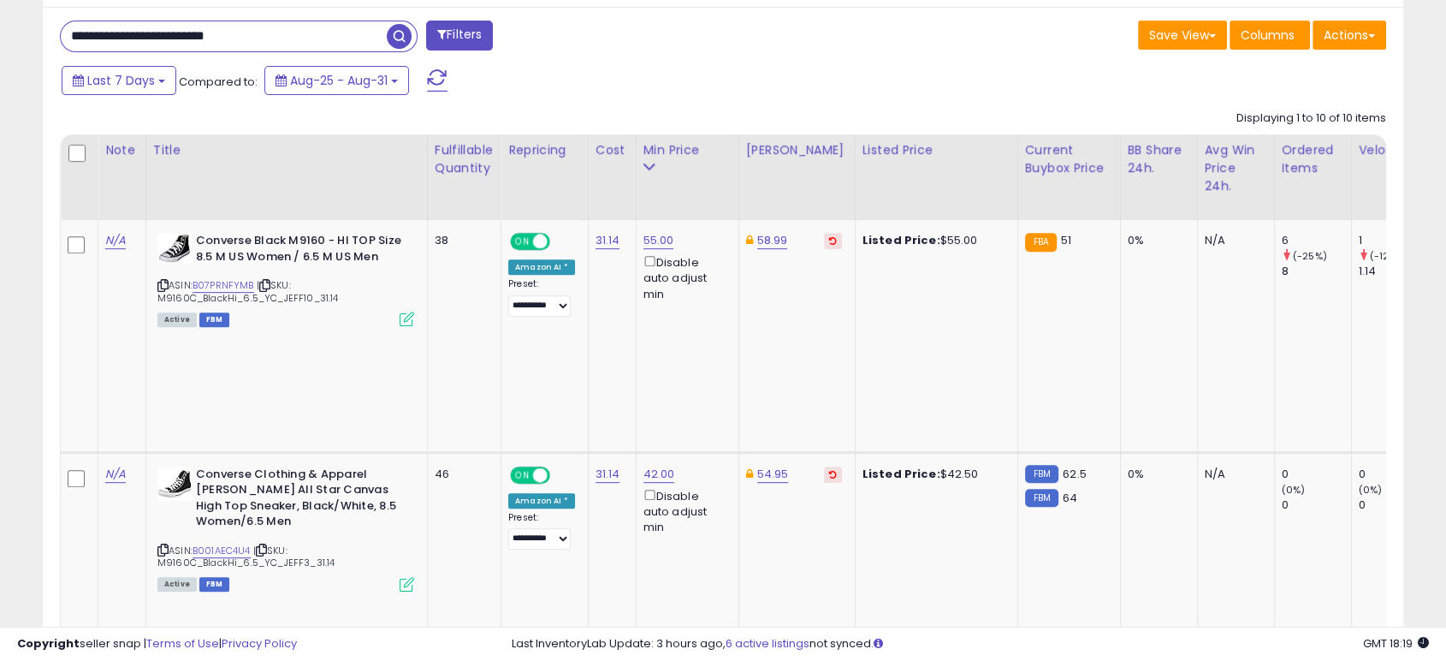 This screenshot has height=661, width=1446. Describe the element at coordinates (1311, 118) in the screenshot. I see `div: Displaying 1 to 10 of 10 items` at that location.